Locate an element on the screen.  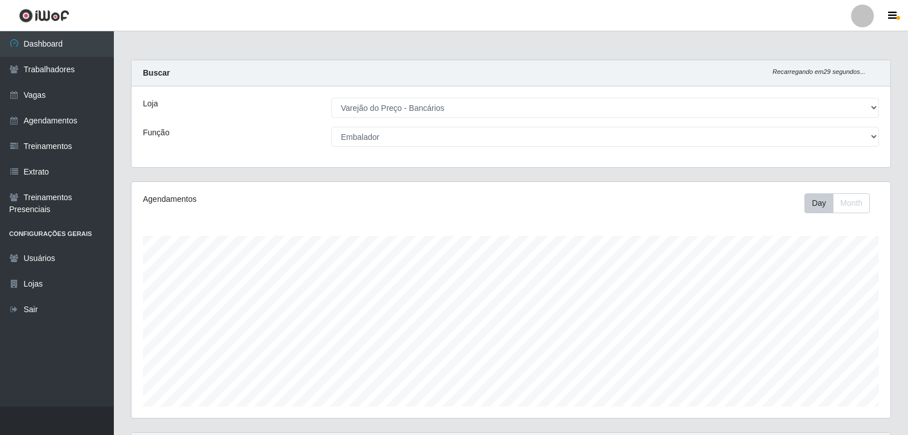
div: Toolbar with button groups is located at coordinates (841, 203).